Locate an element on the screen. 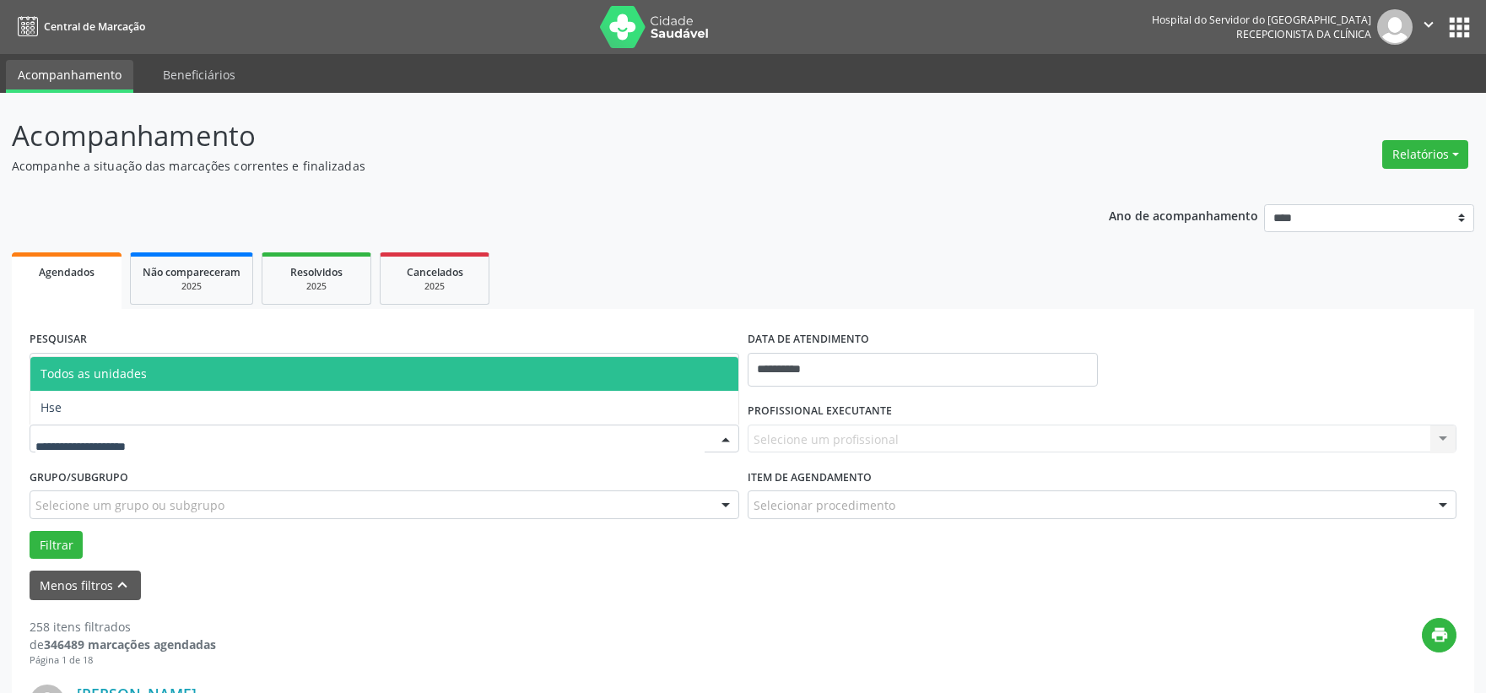 This screenshot has width=1486, height=693. label: PESQUISAR is located at coordinates (58, 339).